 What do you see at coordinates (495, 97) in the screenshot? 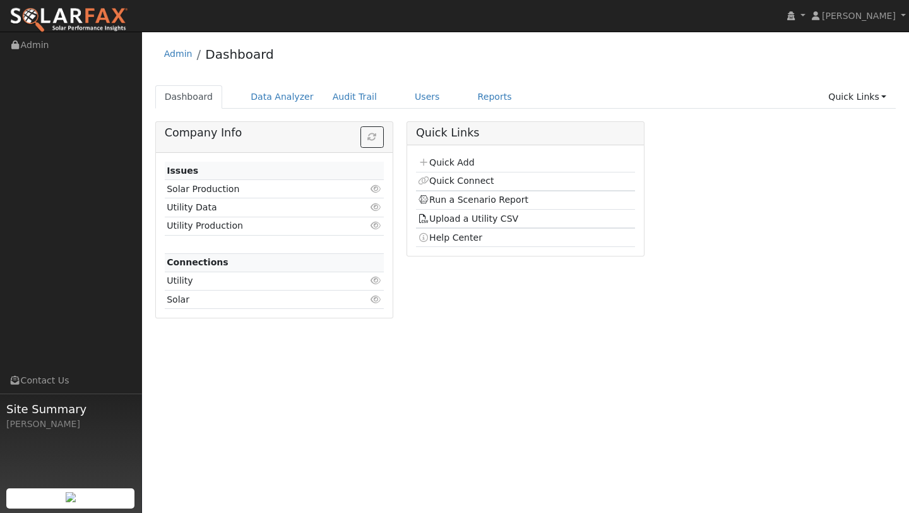
I see `a: Reports` at bounding box center [495, 97].